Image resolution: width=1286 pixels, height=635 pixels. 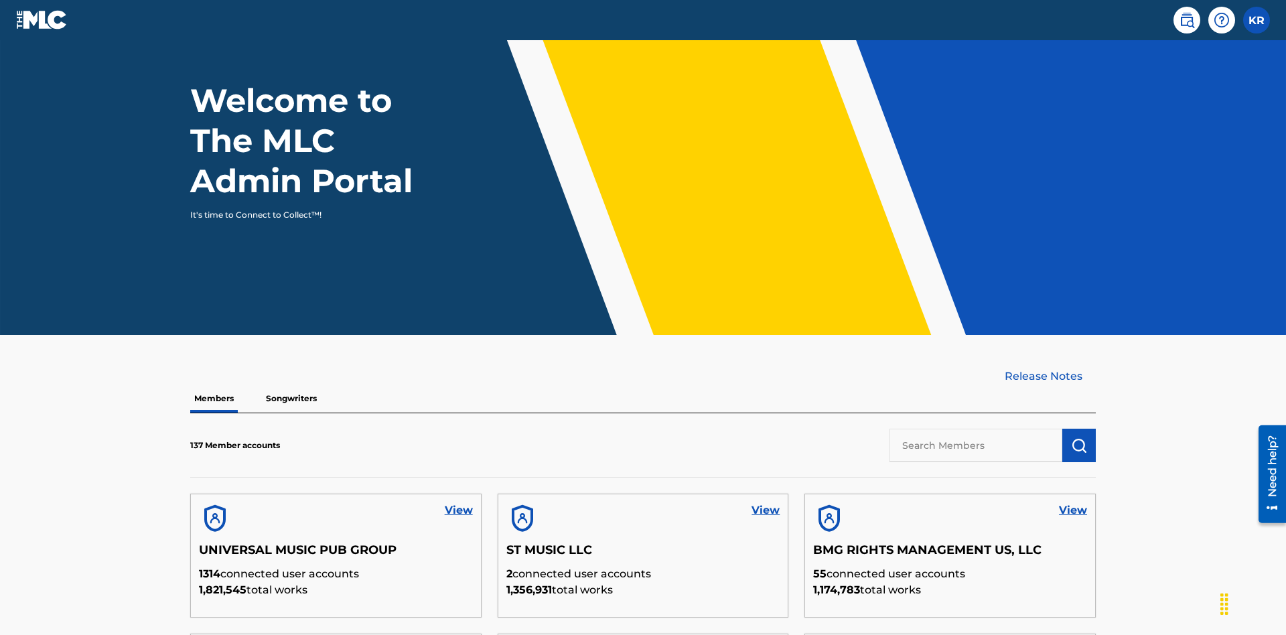 I want to click on div: User Menu, so click(x=1257, y=20).